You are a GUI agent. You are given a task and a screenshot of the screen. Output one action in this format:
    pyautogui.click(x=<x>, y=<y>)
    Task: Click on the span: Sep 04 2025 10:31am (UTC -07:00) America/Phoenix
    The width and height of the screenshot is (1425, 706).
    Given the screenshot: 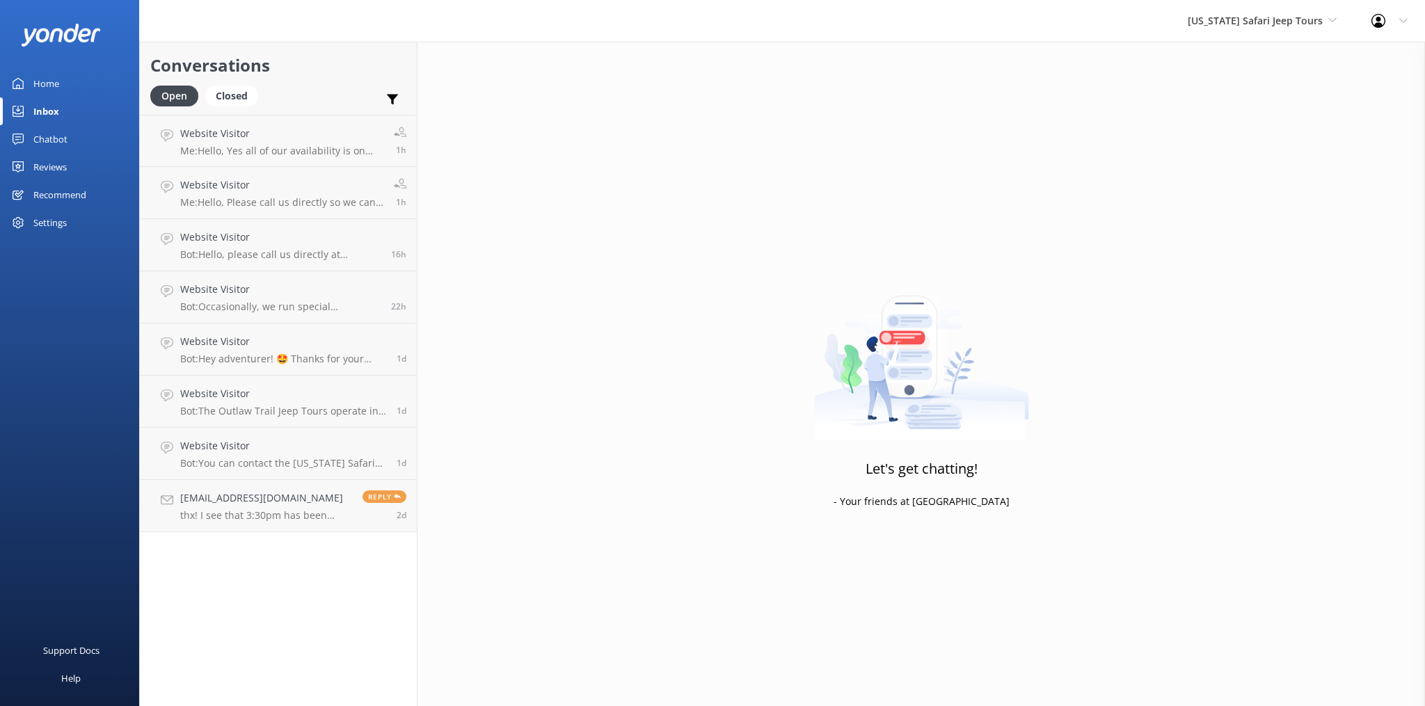 What is the action you would take?
    pyautogui.click(x=399, y=306)
    